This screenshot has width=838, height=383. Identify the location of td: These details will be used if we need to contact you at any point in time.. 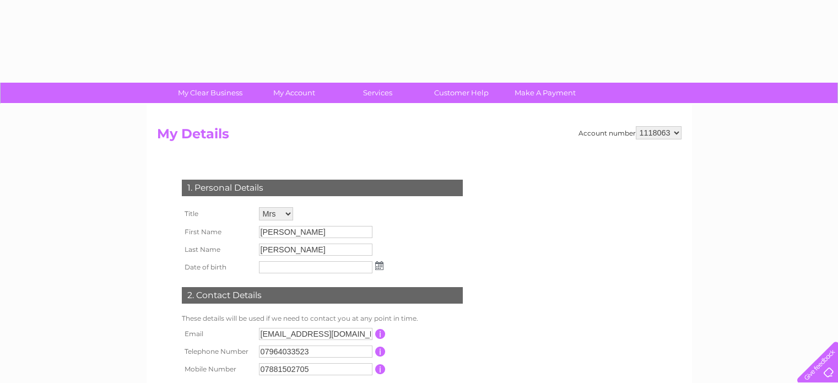
(322, 318).